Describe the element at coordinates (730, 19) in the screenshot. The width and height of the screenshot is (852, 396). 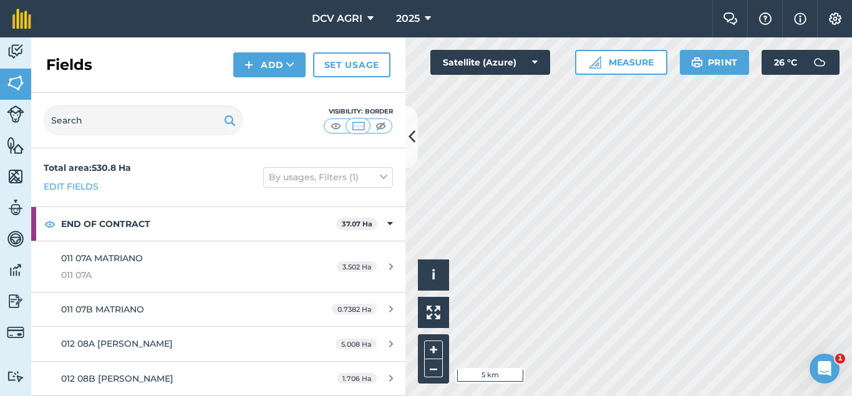
I see `img: Two speech bubbles overlapping with the left bubble in the forefront` at that location.